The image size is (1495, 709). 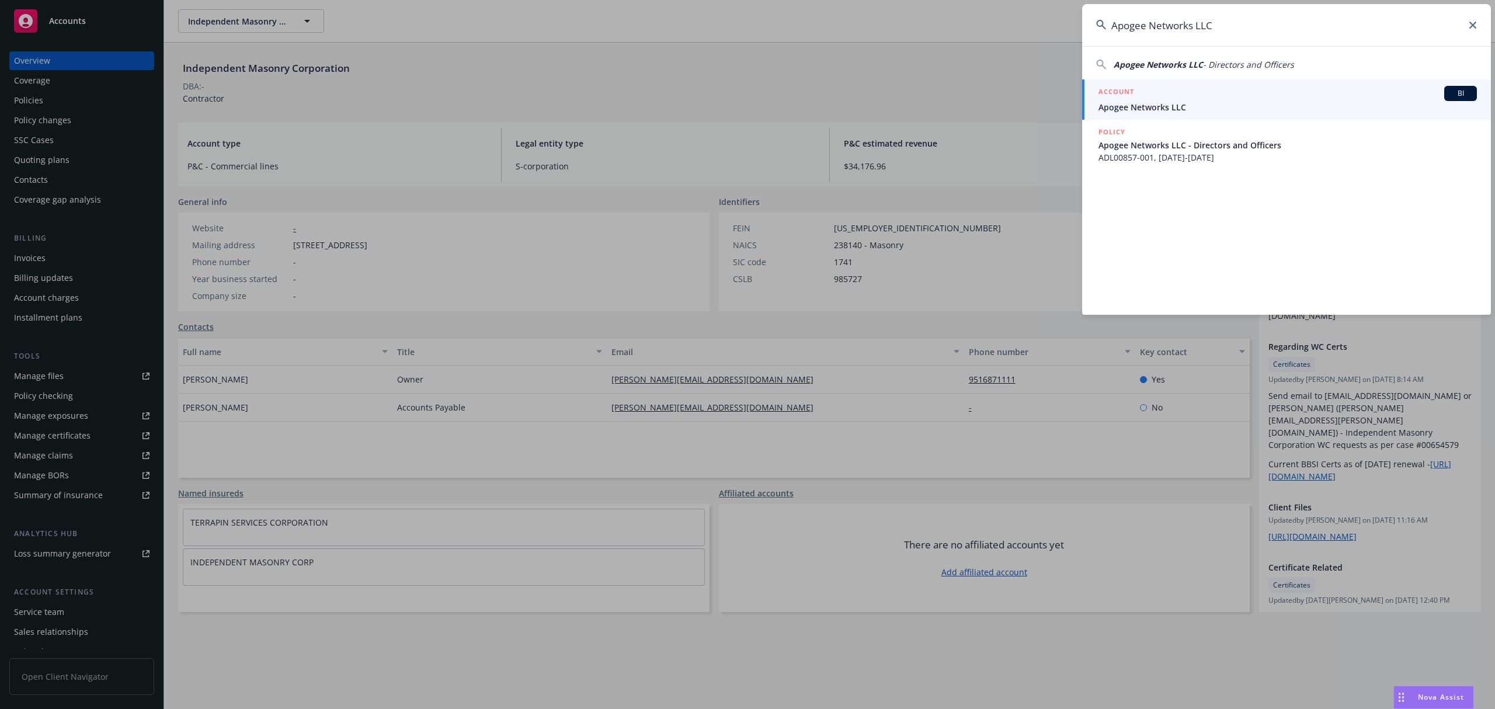 I want to click on h5: POLICY, so click(x=1112, y=132).